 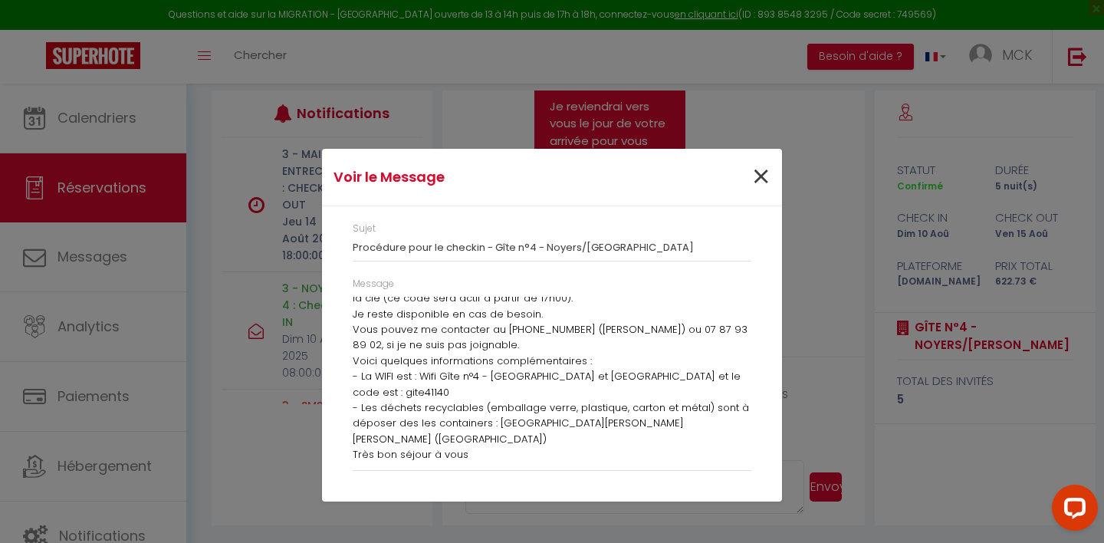 What do you see at coordinates (552, 423) in the screenshot?
I see `p: - Les déchets recyclables (emballage verre, plastique, carton et métal) sont à déposer des les co...` at bounding box center [552, 423].